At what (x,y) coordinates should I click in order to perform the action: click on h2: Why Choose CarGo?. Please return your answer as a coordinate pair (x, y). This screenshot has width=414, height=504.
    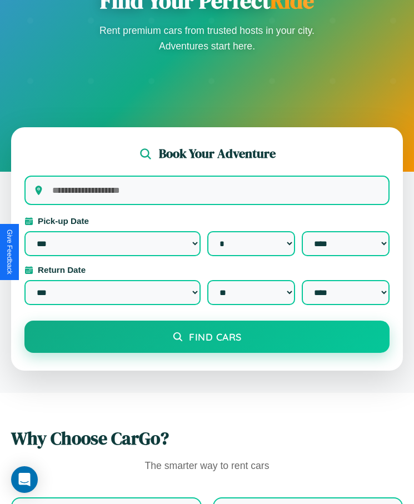
    Looking at the image, I should click on (207, 439).